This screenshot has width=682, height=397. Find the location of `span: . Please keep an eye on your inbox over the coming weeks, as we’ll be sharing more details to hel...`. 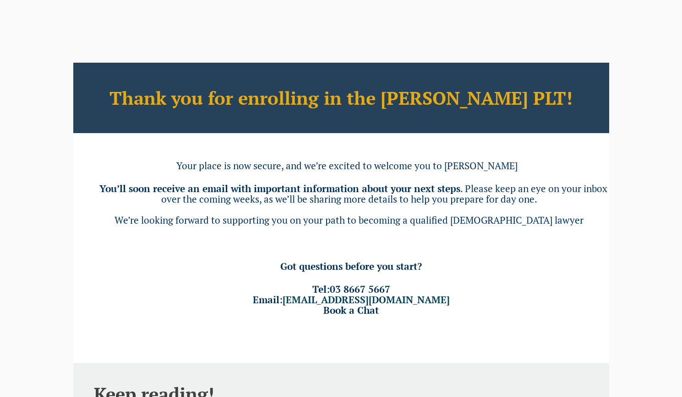

span: . Please keep an eye on your inbox over the coming weeks, as we’ll be sharing more details to hel... is located at coordinates (384, 194).